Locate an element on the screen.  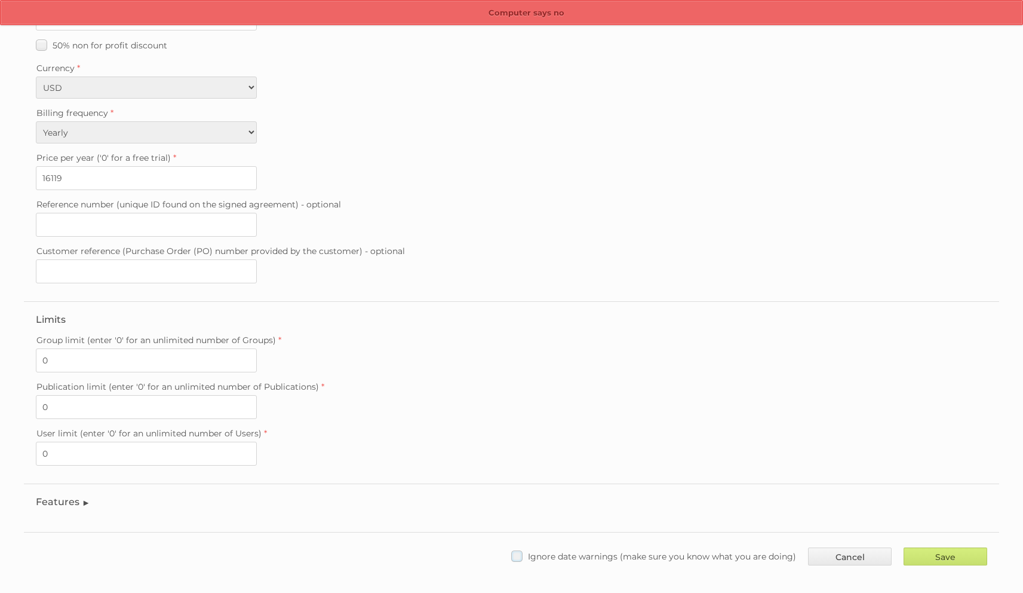
span: Group limit (enter '0' for an unlimited number of Groups) is located at coordinates (156, 340).